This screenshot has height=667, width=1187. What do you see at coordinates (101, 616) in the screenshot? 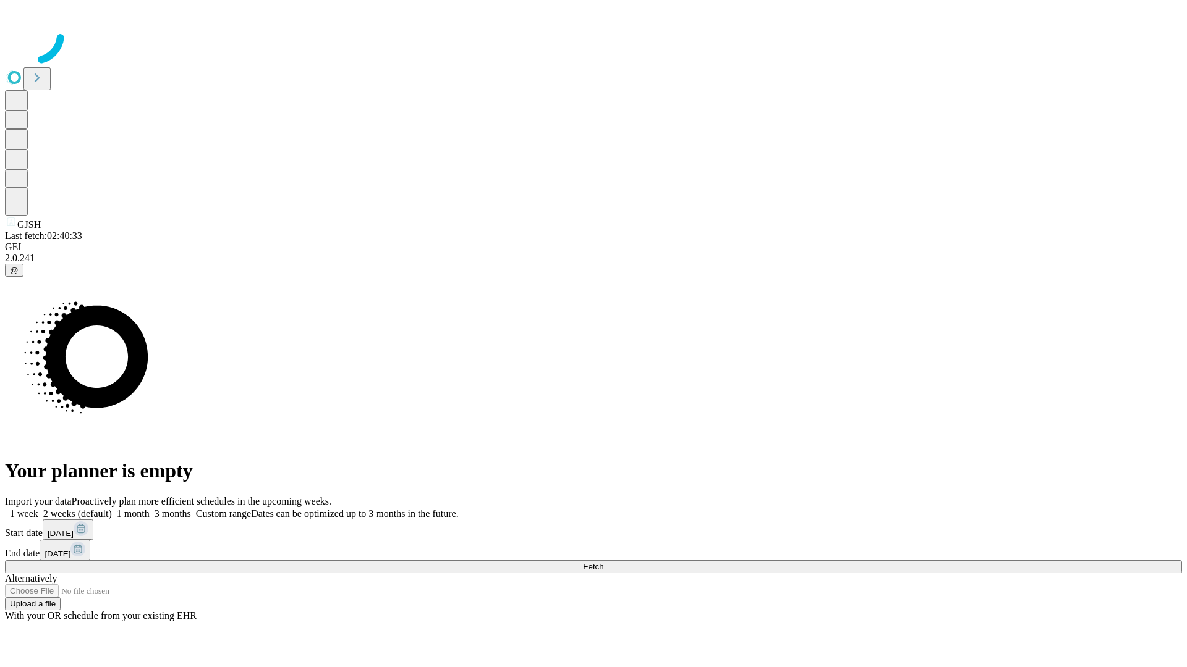
I see `span: With your OR schedule from your existing EHR` at bounding box center [101, 616].